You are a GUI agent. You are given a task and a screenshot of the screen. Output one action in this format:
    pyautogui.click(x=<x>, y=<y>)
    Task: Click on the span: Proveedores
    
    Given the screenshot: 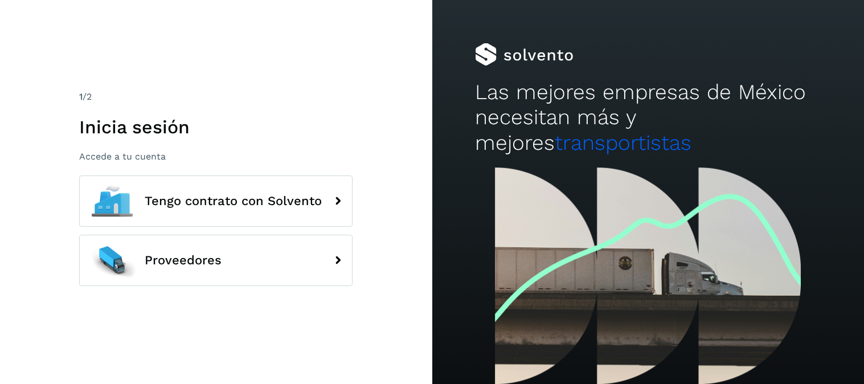 What is the action you would take?
    pyautogui.click(x=183, y=260)
    